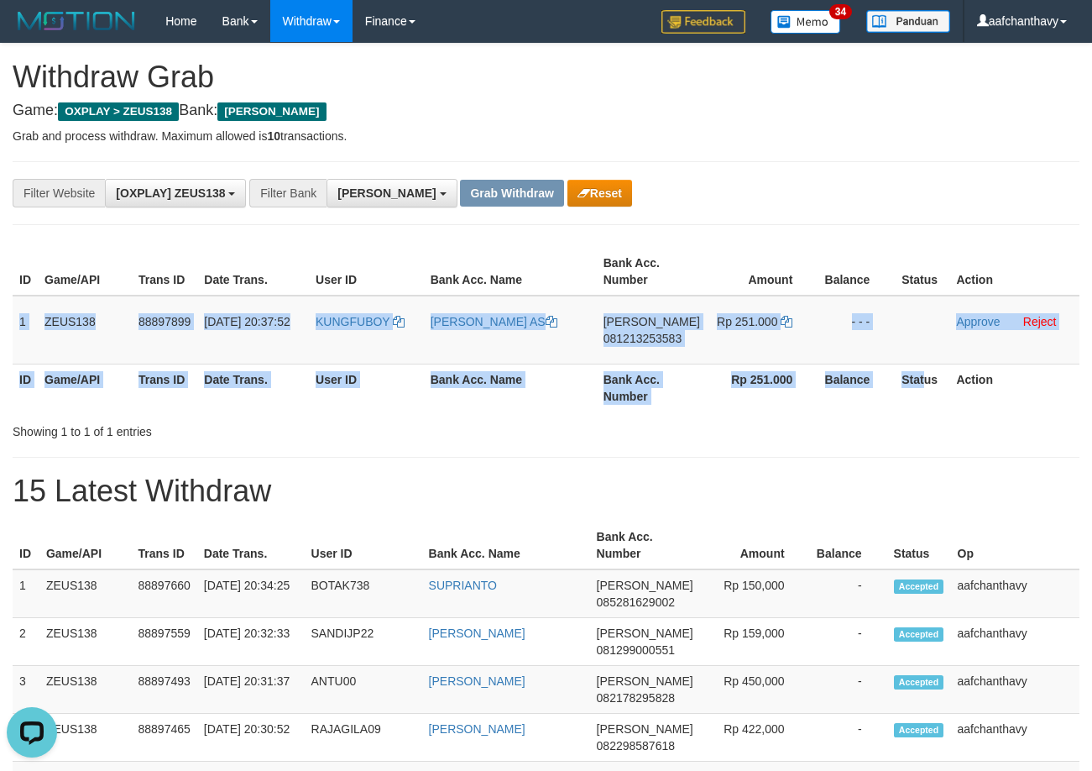 The height and width of the screenshot is (771, 1092). What do you see at coordinates (755, 641) in the screenshot?
I see `td: Rp 159,000` at bounding box center [755, 641].